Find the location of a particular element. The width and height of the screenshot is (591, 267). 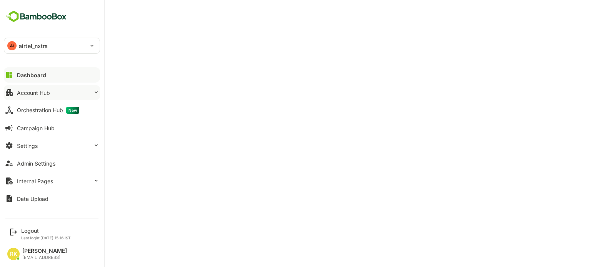

button: Campaign Hub is located at coordinates (52, 128).